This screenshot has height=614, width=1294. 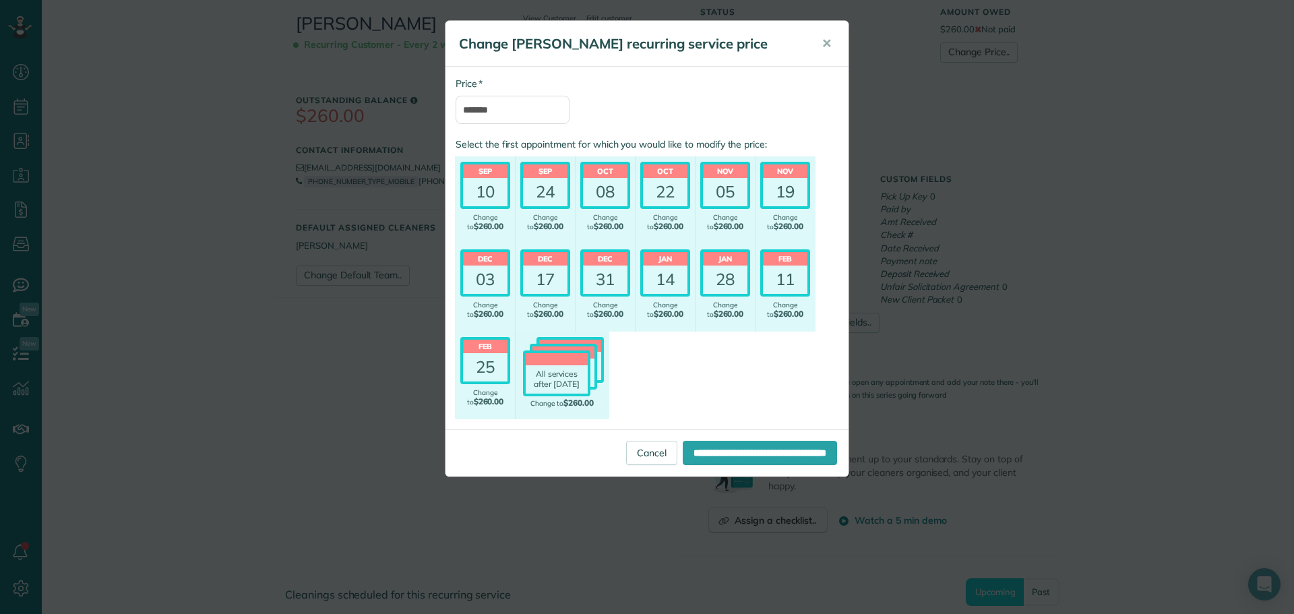 I want to click on div: 10, so click(x=485, y=192).